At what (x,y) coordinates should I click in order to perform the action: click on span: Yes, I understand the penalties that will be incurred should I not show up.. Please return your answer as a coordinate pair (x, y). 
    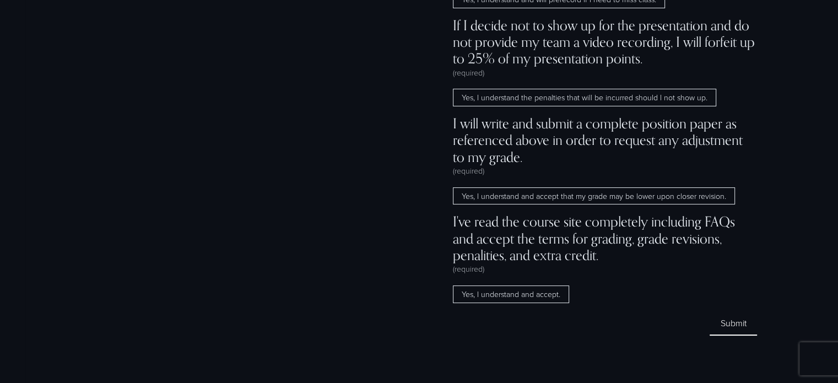
    Looking at the image, I should click on (585, 98).